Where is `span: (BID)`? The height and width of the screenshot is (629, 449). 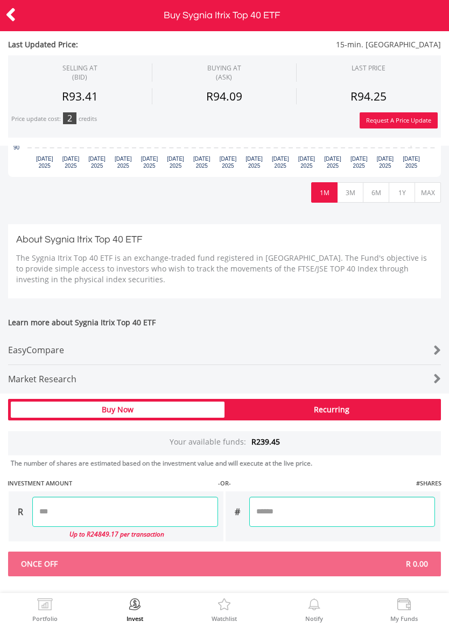
span: (BID) is located at coordinates (80, 77).